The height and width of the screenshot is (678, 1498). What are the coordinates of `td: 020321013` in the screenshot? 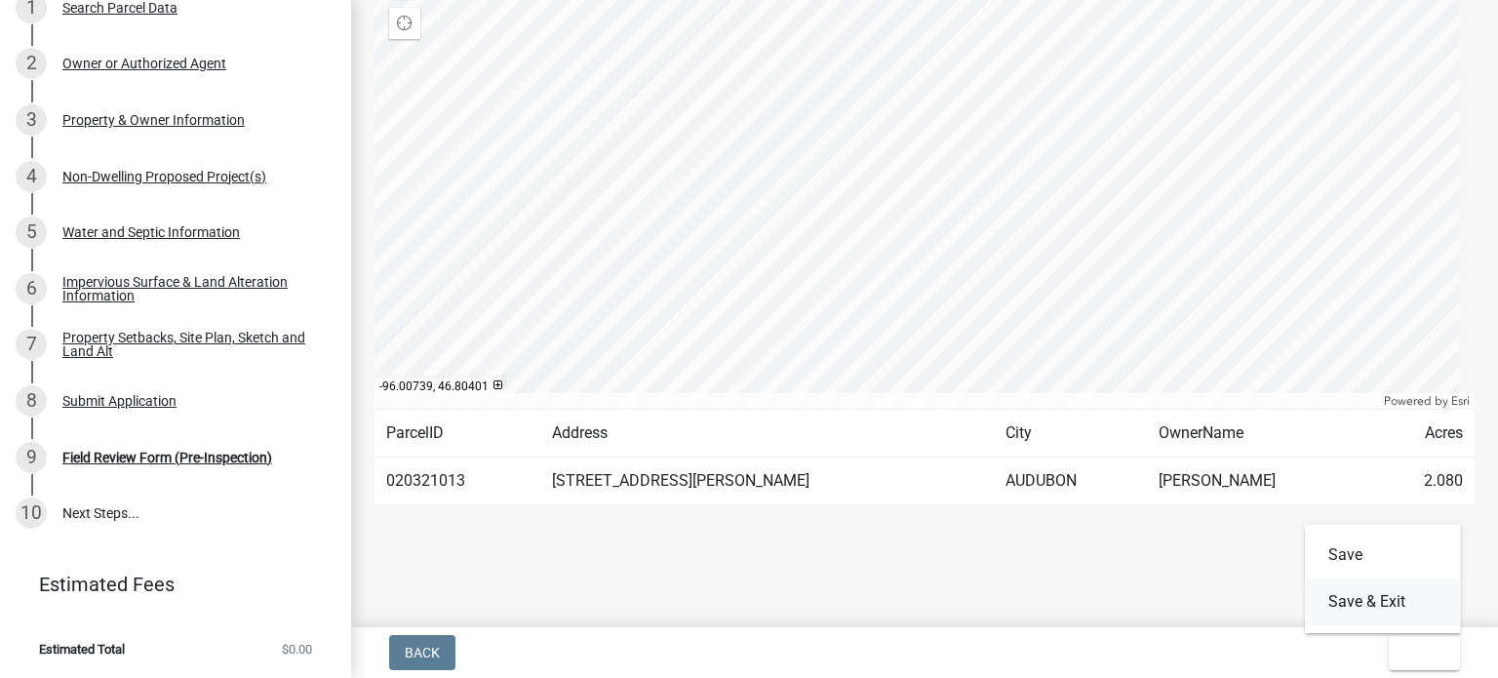 It's located at (457, 481).